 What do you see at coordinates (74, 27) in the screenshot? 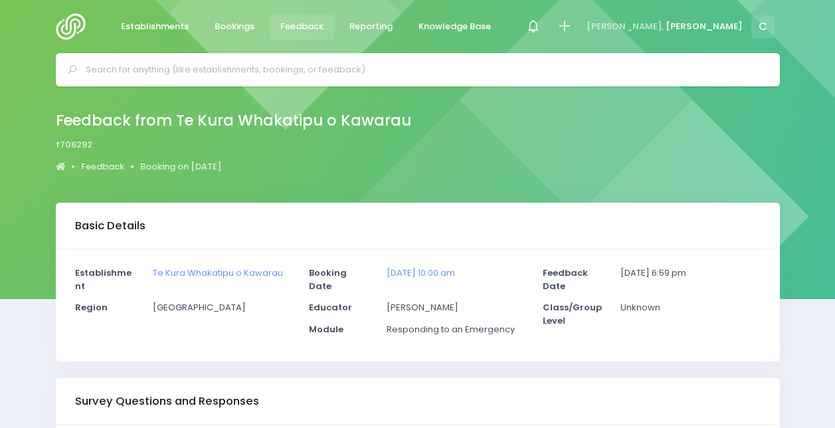
I see `img: Logo` at bounding box center [74, 27].